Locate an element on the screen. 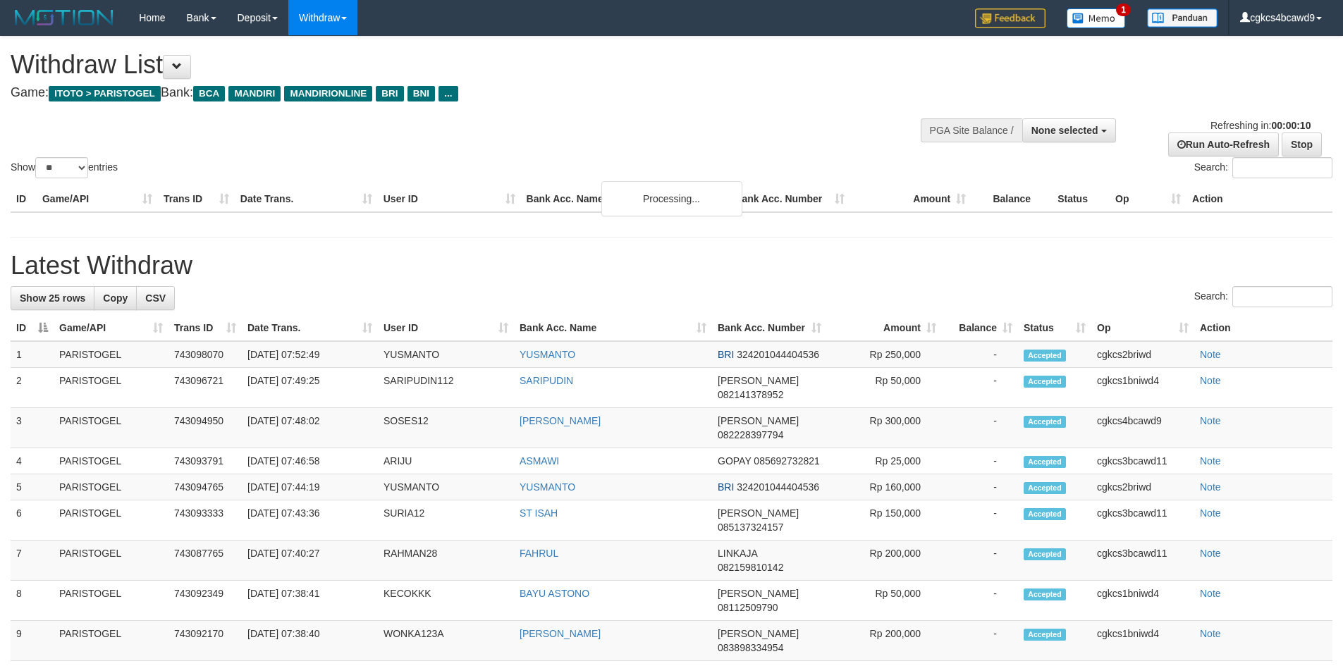  td: 743093333 is located at coordinates (205, 520).